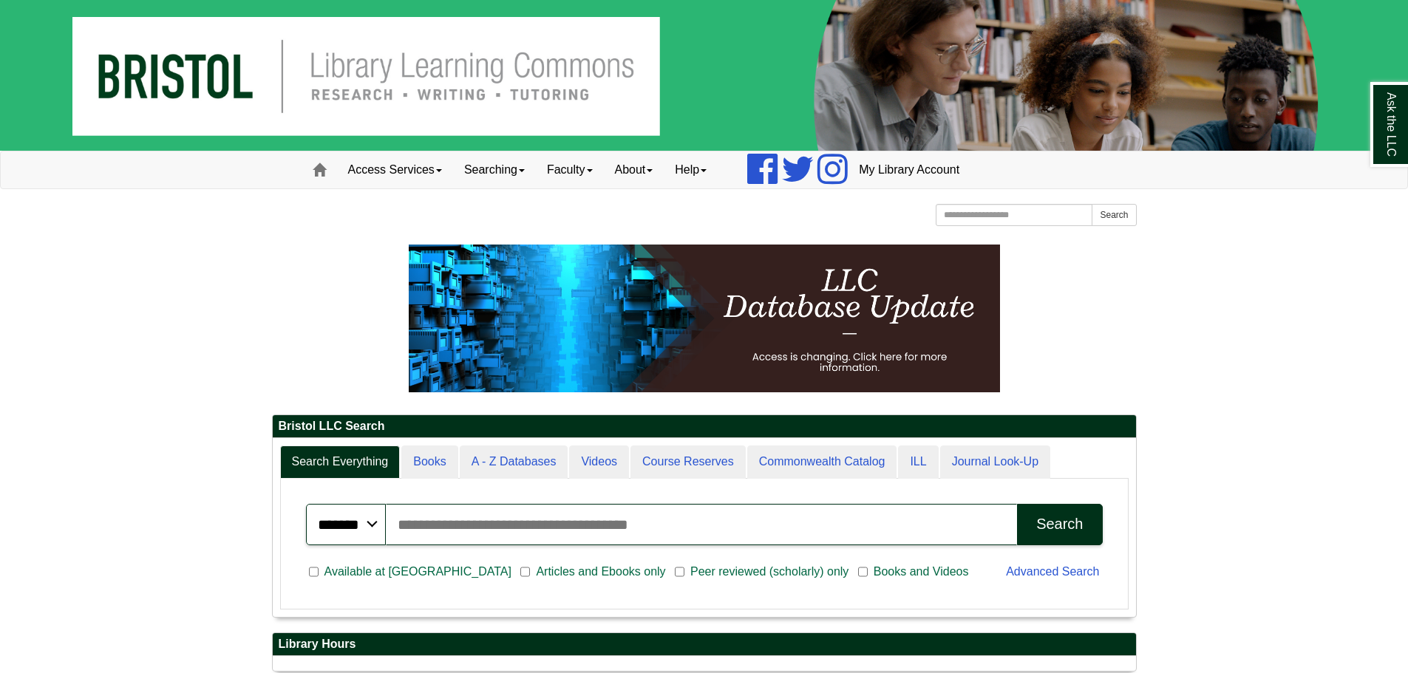  I want to click on input: Articles and Ebooks only, so click(525, 572).